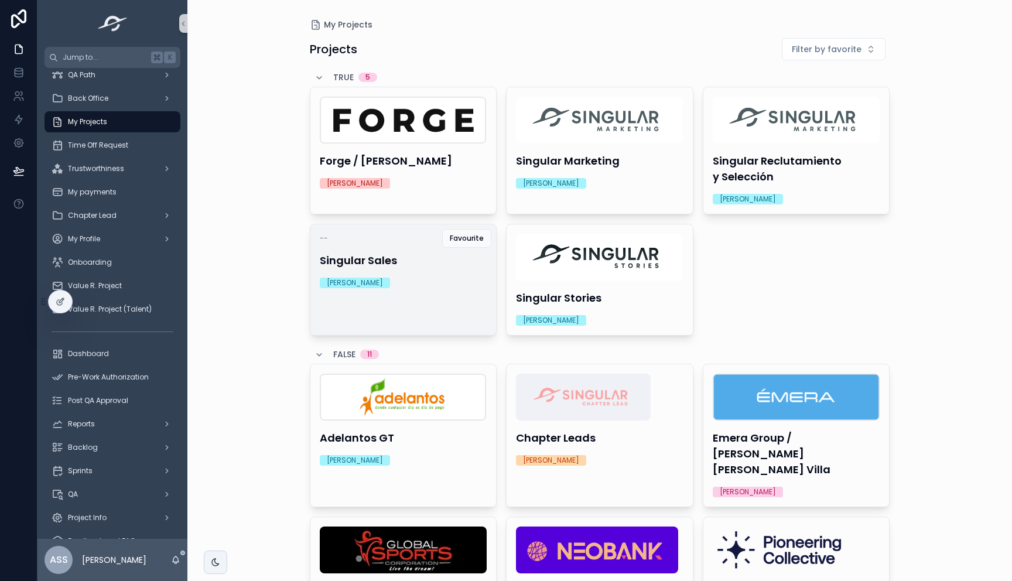  What do you see at coordinates (112, 471) in the screenshot?
I see `a: Sprints` at bounding box center [112, 471].